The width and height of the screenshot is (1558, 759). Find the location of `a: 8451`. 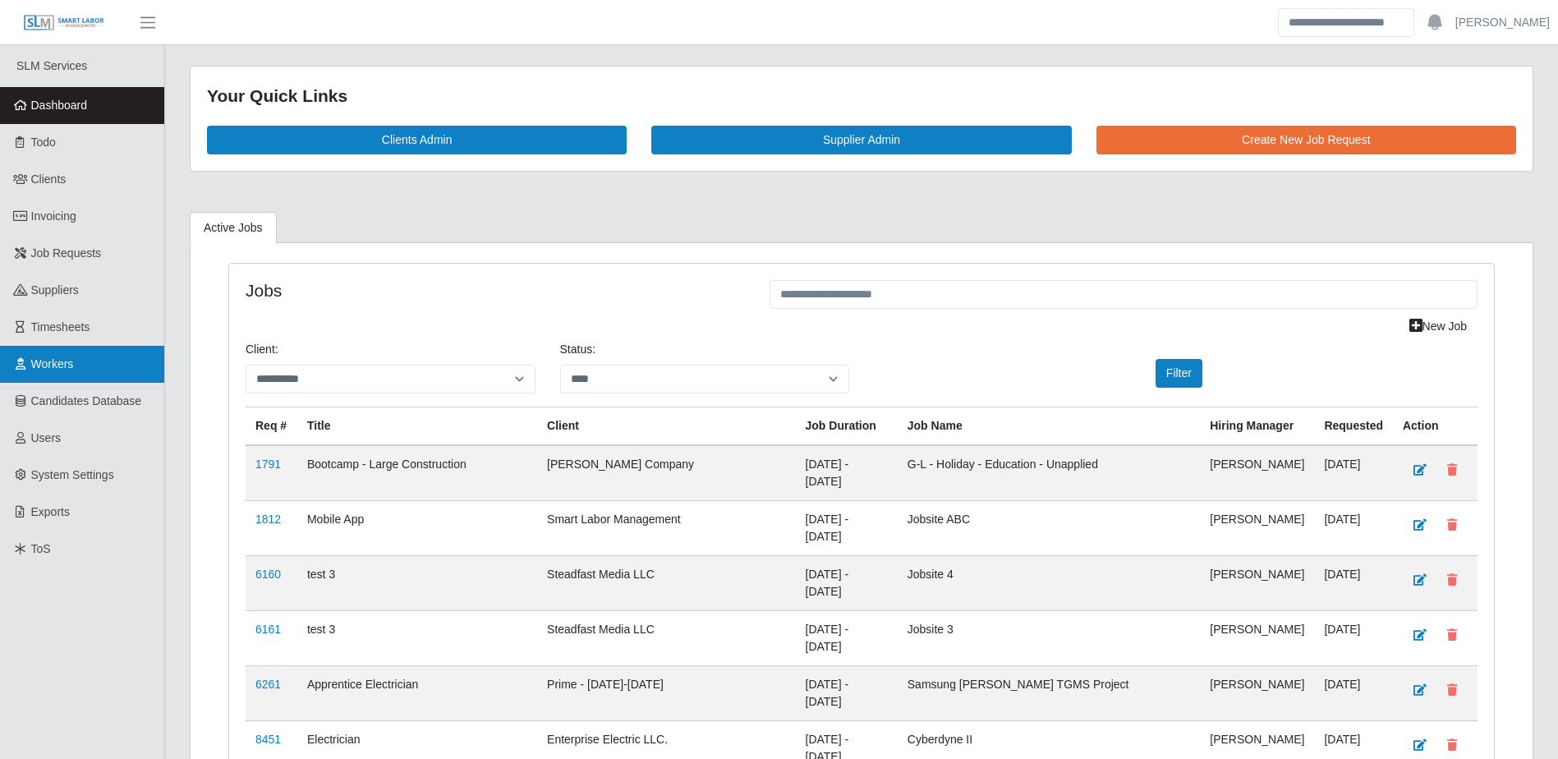

a: 8451 is located at coordinates (268, 739).